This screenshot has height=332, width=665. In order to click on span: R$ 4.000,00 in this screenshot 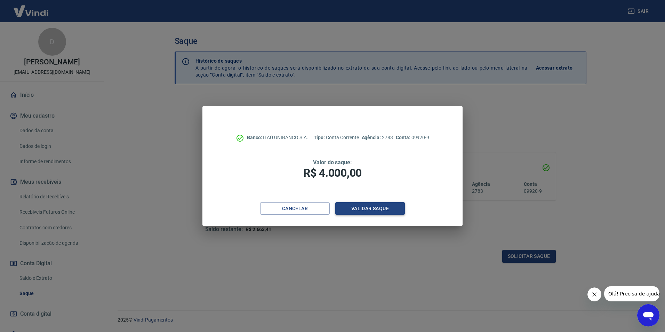, I will do `click(333, 173)`.